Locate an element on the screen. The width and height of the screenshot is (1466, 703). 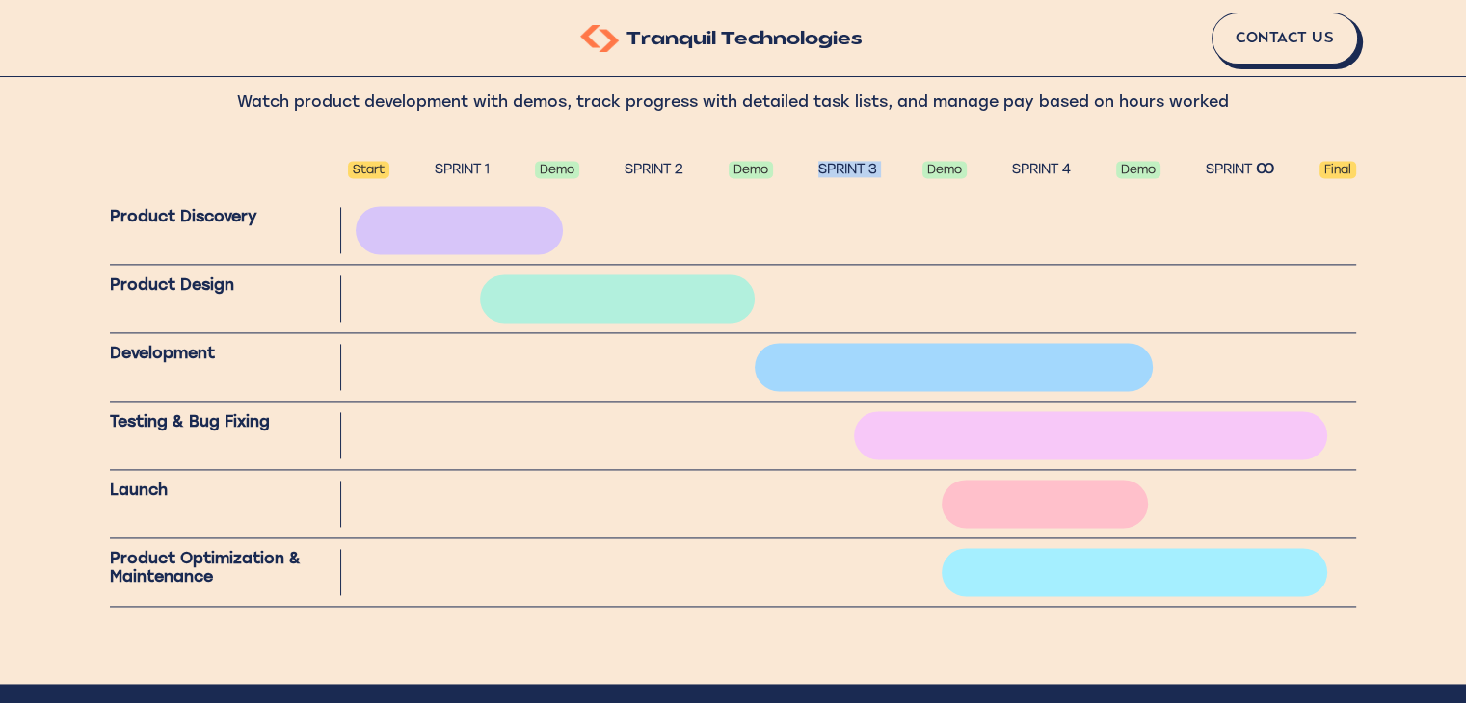
span: Tranquil Technologies is located at coordinates (744, 40).